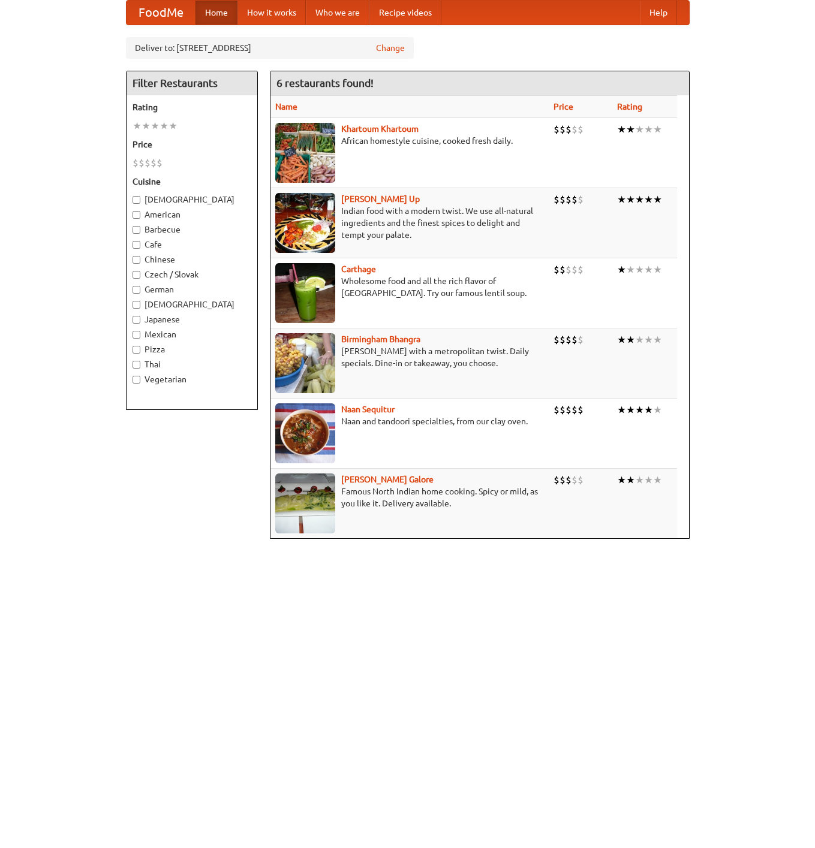  Describe the element at coordinates (305, 293) in the screenshot. I see `img: carthage.jpg` at that location.